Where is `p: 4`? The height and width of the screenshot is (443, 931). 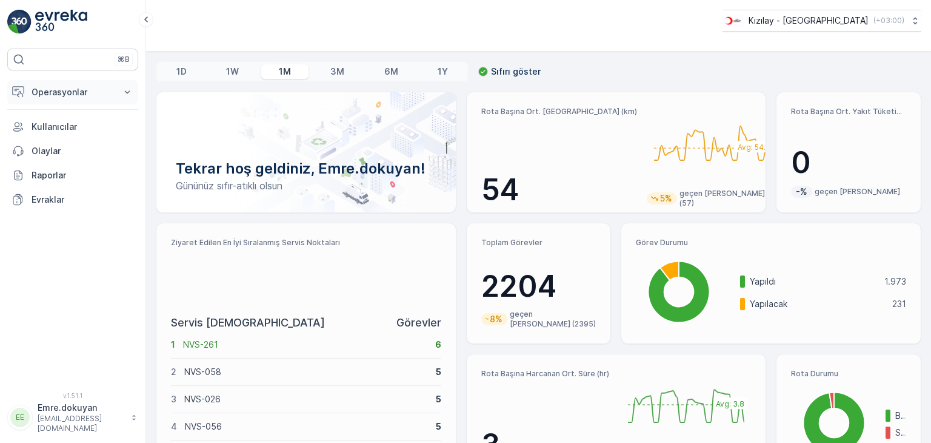
p: 4 is located at coordinates (174, 426).